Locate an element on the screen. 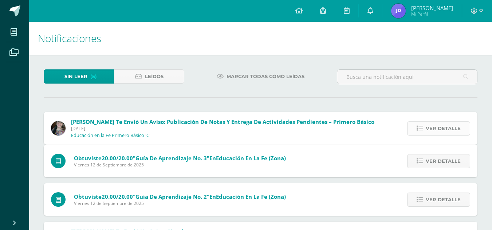  span: Leídos is located at coordinates (154, 76).